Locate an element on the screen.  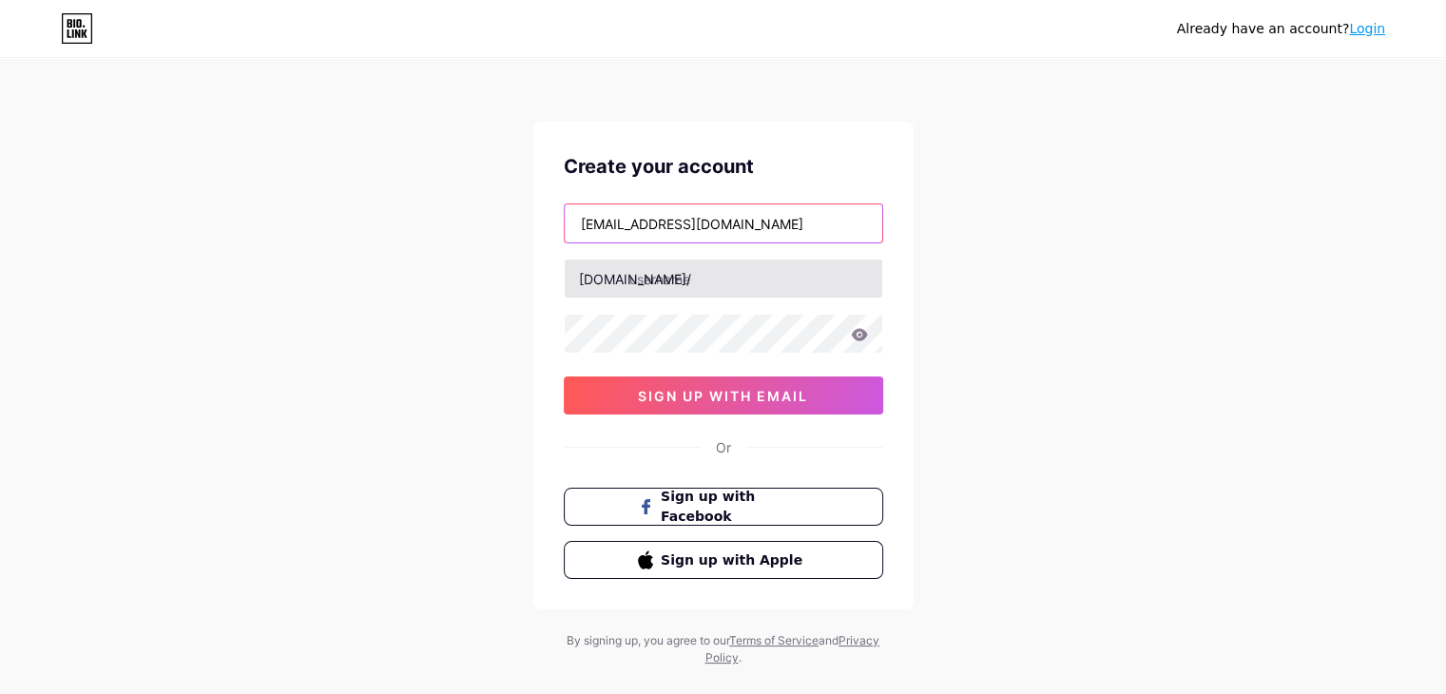
a: Sign up with Apple is located at coordinates (724, 560).